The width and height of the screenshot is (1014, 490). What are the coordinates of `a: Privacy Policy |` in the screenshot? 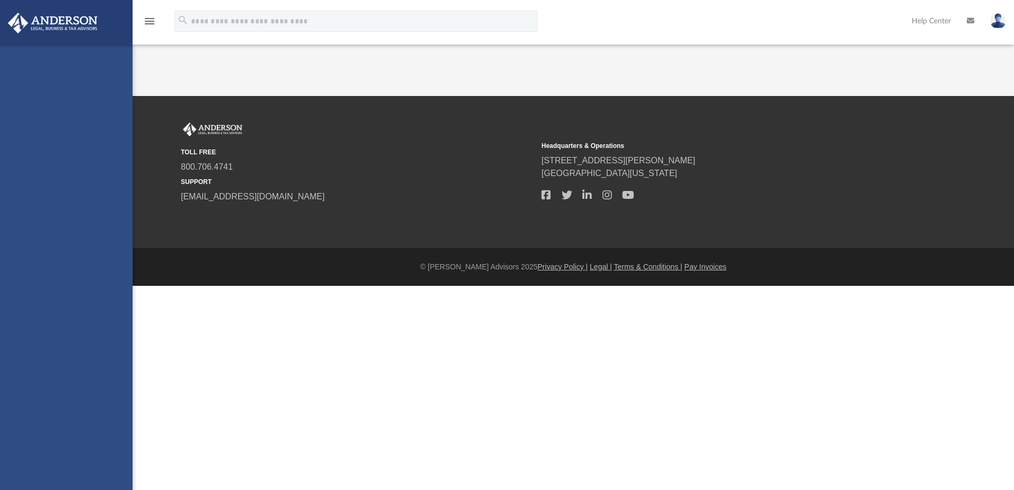 It's located at (563, 267).